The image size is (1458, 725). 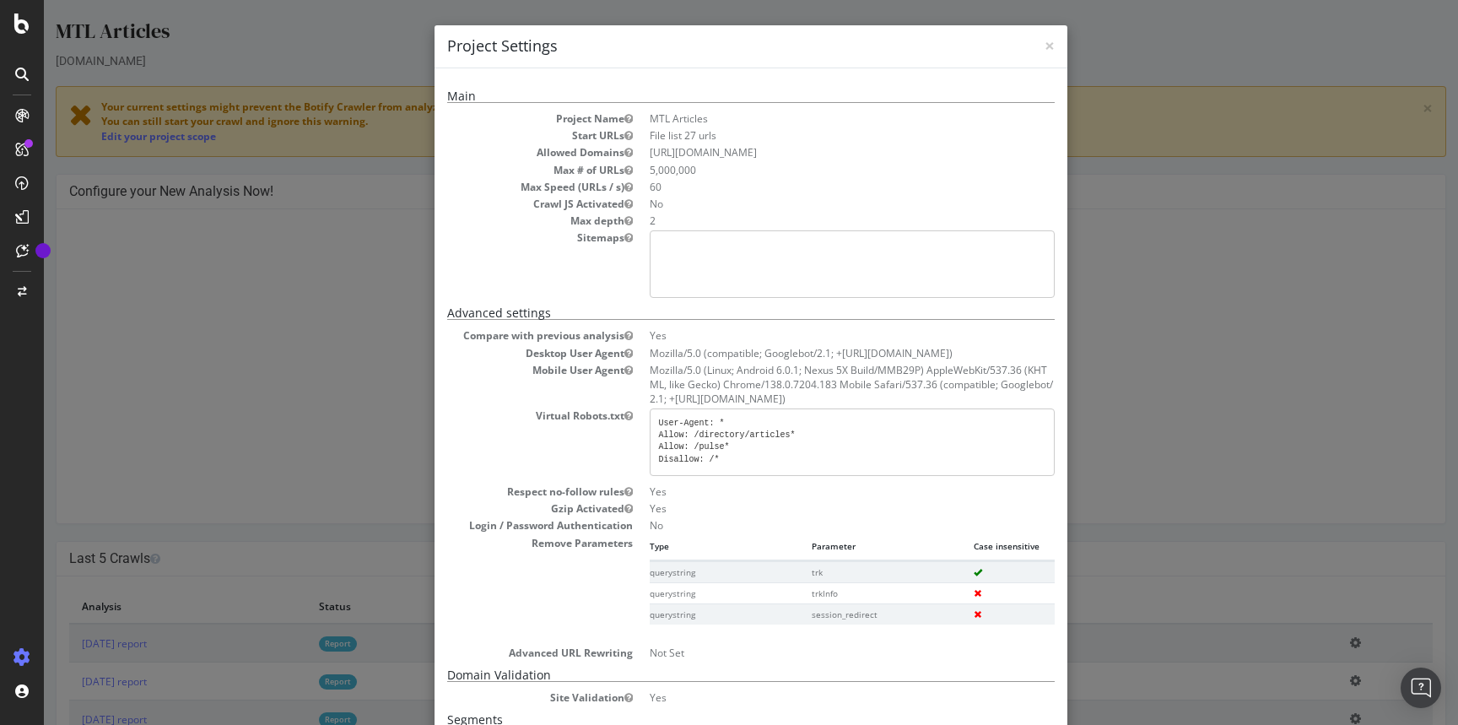 I want to click on dt: Gzip Activated, so click(x=496, y=508).